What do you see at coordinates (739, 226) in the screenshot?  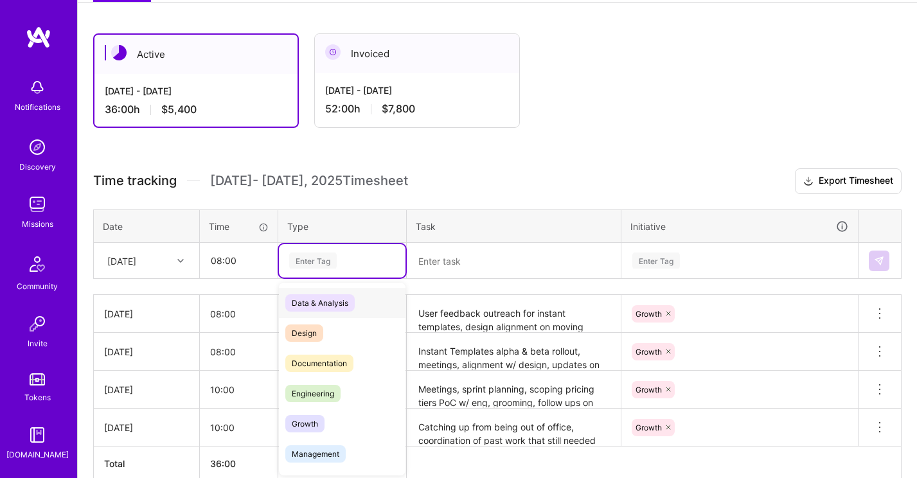 I see `div: Initiative` at bounding box center [739, 226].